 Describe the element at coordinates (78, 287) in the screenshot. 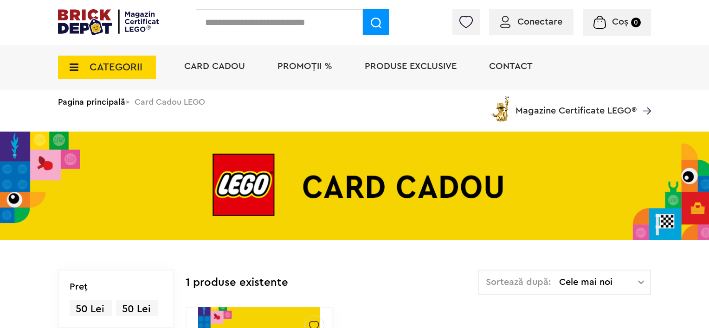

I see `p: Preţ` at that location.